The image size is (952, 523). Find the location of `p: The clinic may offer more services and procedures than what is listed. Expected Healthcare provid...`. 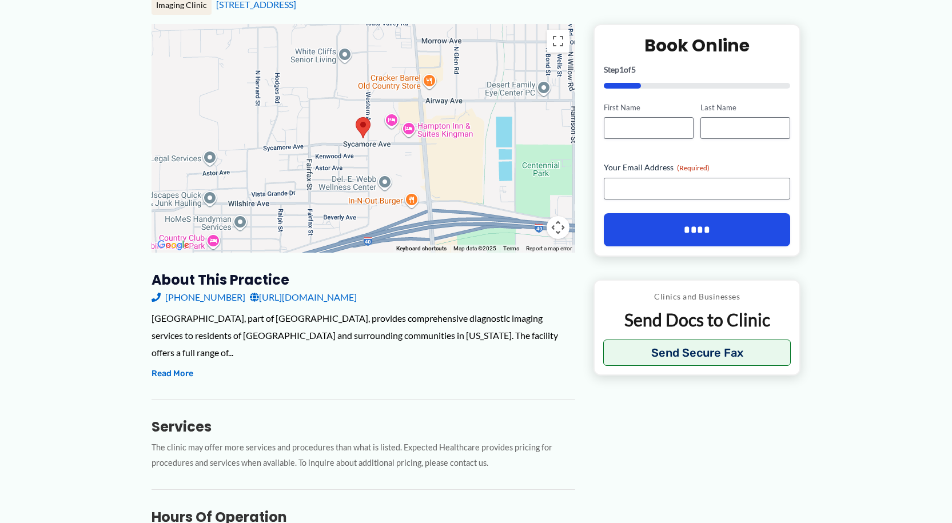

p: The clinic may offer more services and procedures than what is listed. Expected Healthcare provid... is located at coordinates (363, 455).